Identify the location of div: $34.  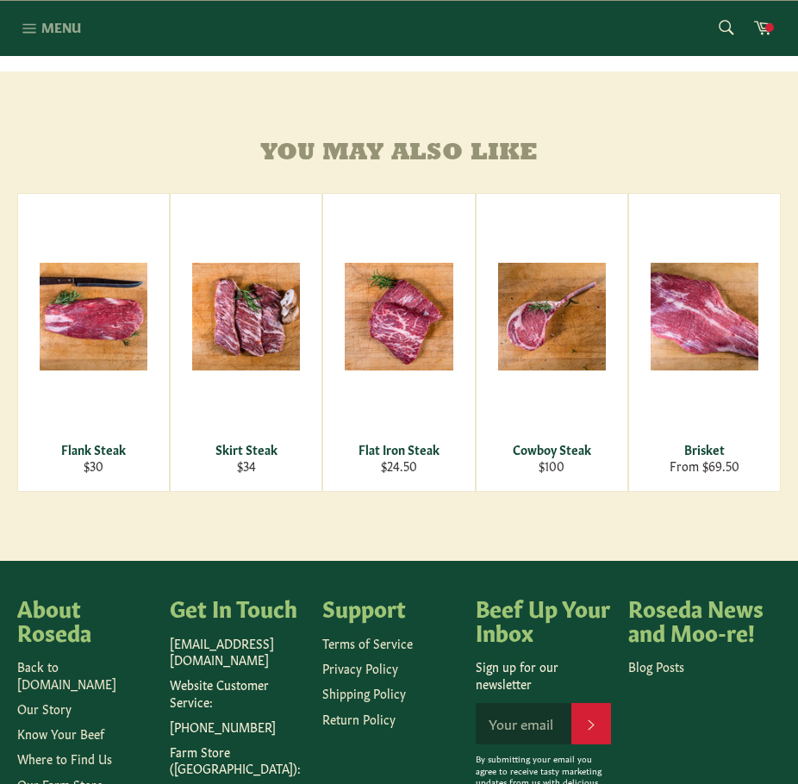
(246, 465).